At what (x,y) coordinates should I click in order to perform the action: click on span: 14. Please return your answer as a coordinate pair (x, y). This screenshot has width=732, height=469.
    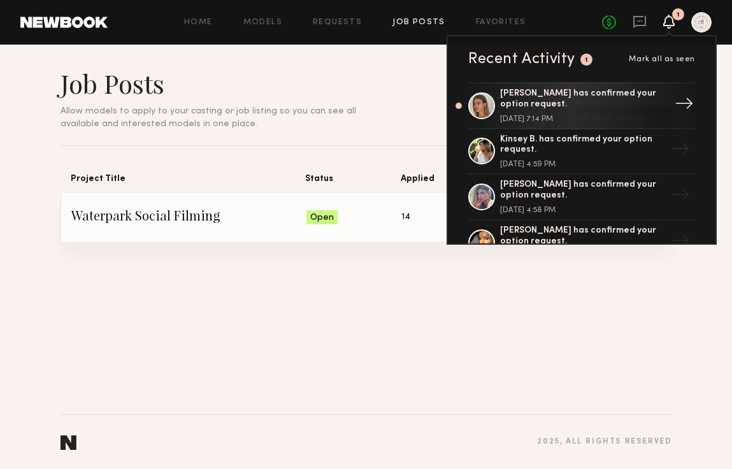
    Looking at the image, I should click on (406, 217).